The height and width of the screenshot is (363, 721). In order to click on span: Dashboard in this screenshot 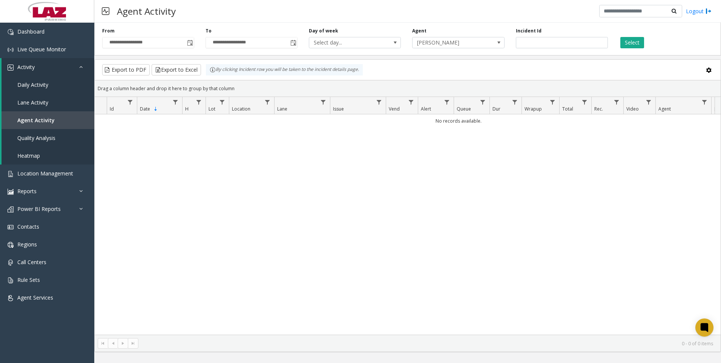, I will do `click(31, 31)`.